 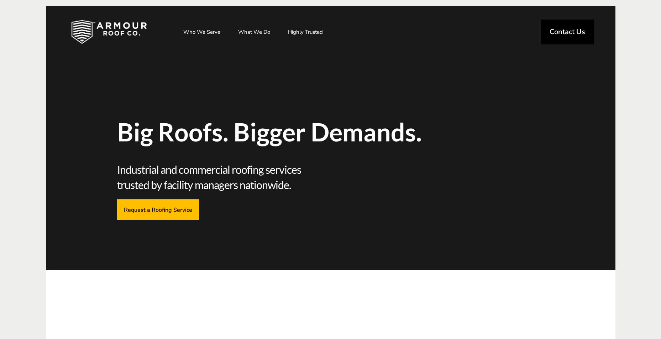 I want to click on a: Who We Serve, so click(x=202, y=32).